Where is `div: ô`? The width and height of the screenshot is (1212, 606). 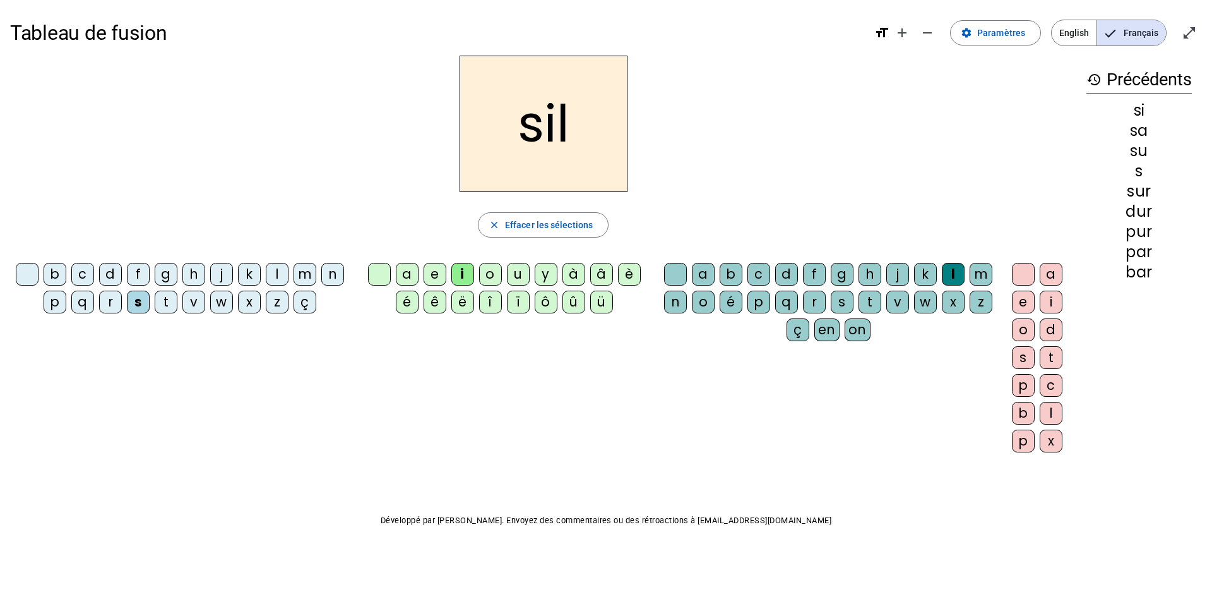
div: ô is located at coordinates (546, 302).